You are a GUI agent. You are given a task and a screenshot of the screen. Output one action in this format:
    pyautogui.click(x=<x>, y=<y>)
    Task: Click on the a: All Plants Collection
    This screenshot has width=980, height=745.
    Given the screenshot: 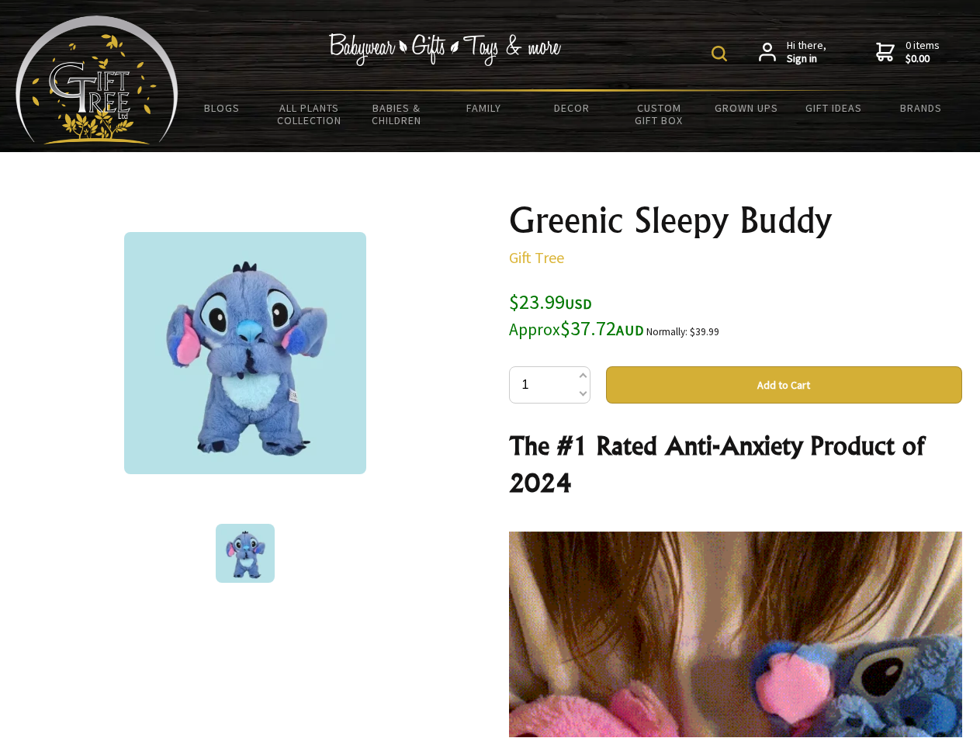 What is the action you would take?
    pyautogui.click(x=309, y=114)
    